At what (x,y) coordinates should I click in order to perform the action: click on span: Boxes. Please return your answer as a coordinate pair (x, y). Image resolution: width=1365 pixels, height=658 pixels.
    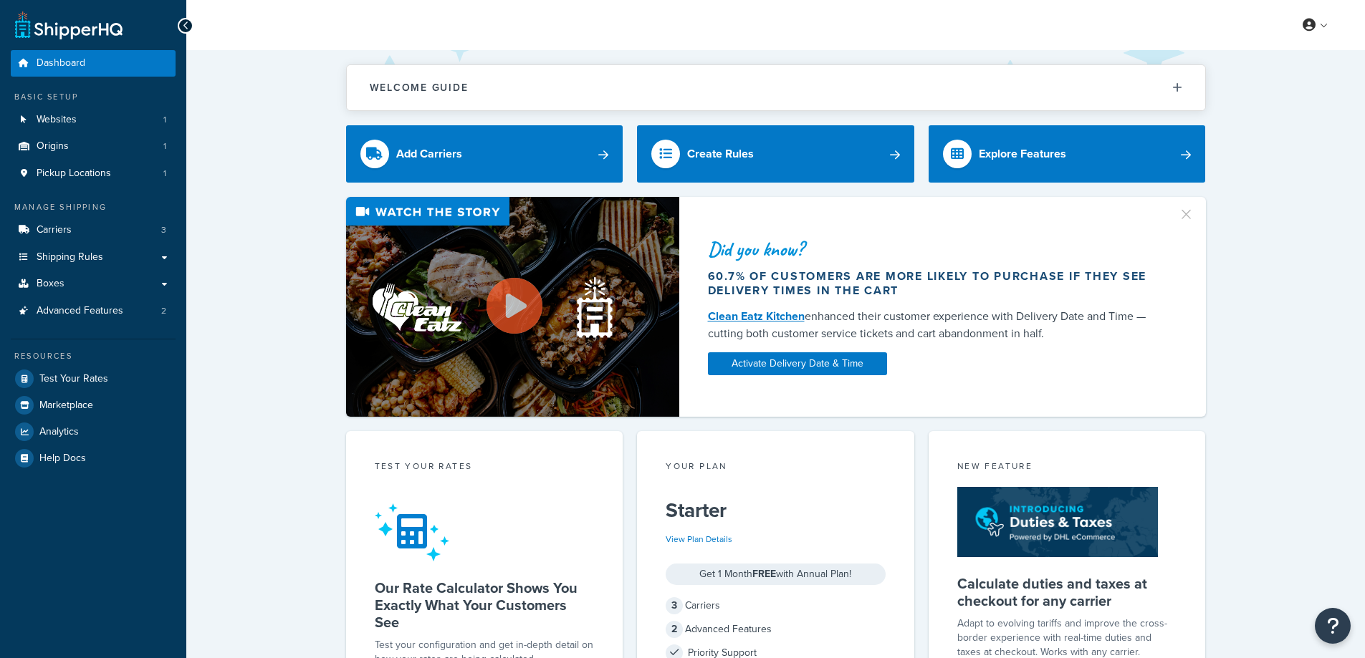
    Looking at the image, I should click on (50, 284).